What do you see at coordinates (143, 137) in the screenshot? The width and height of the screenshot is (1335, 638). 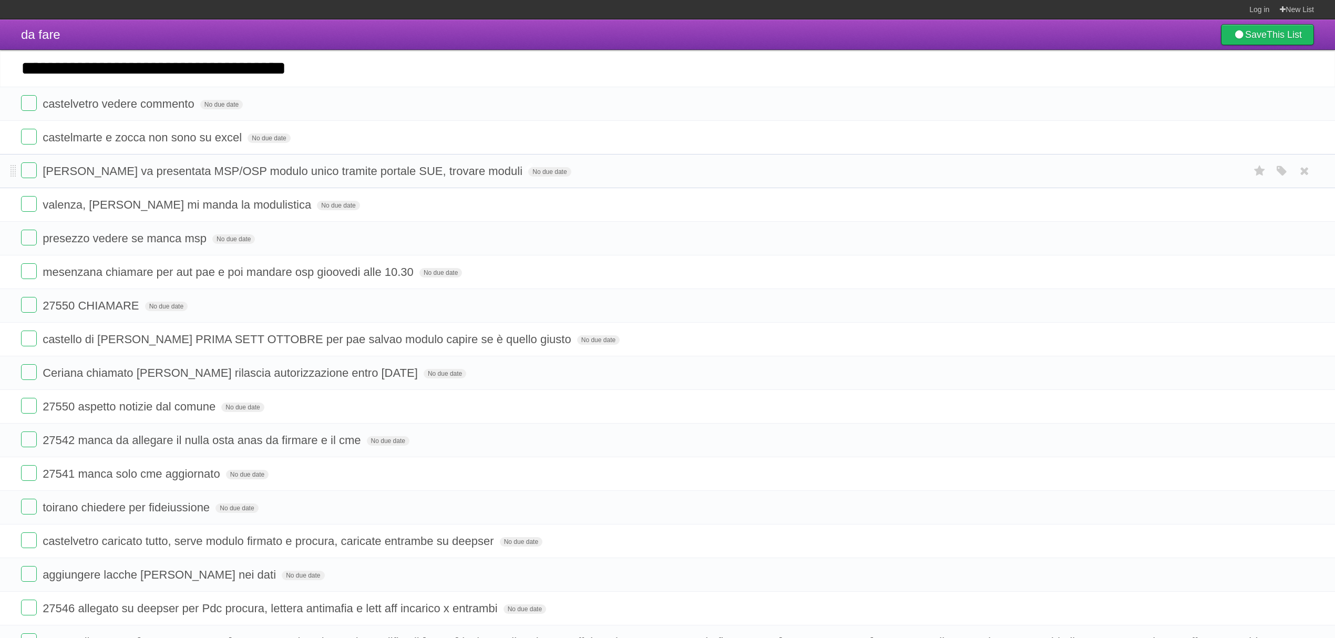 I see `span: castelmarte e zocca non sono su excel` at bounding box center [143, 137].